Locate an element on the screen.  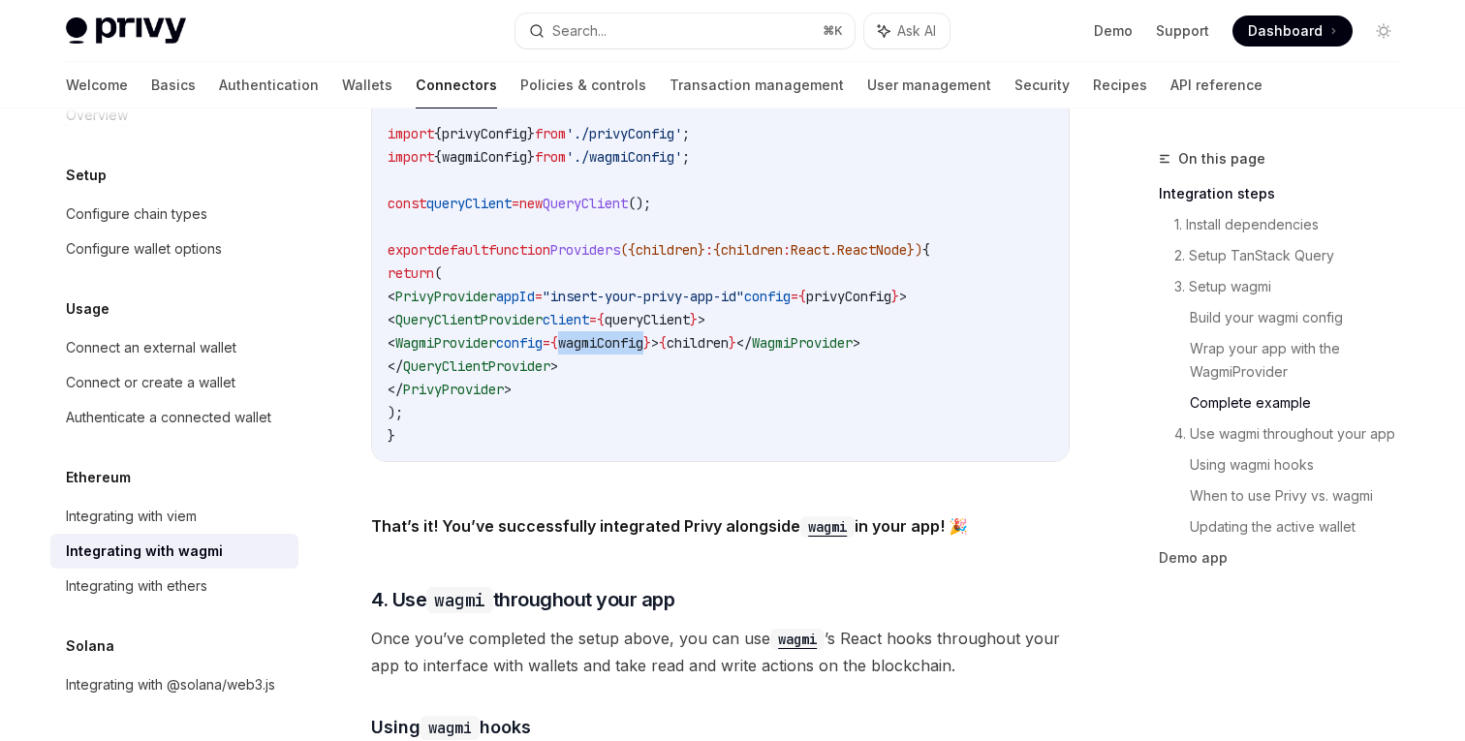
span: function is located at coordinates (519, 250).